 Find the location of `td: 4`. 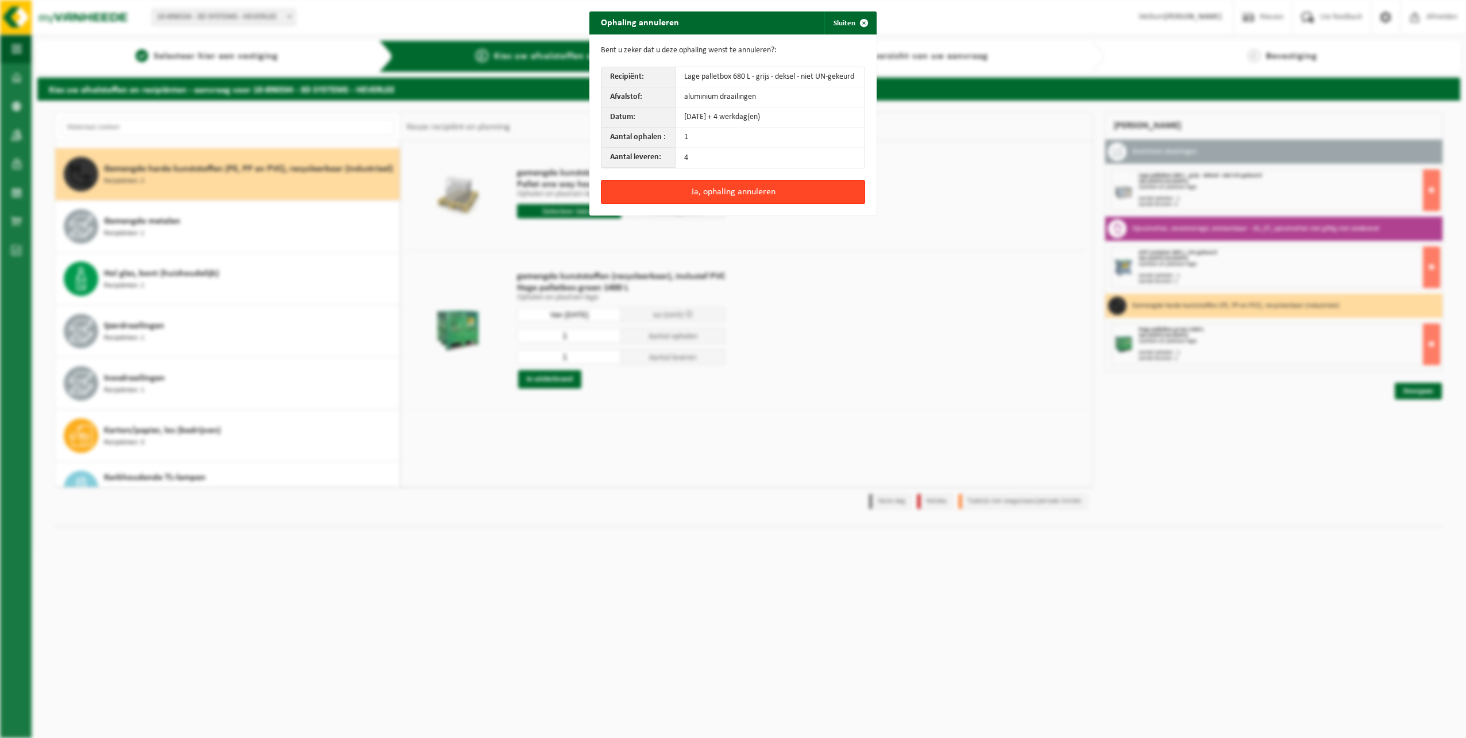

td: 4 is located at coordinates (770, 157).